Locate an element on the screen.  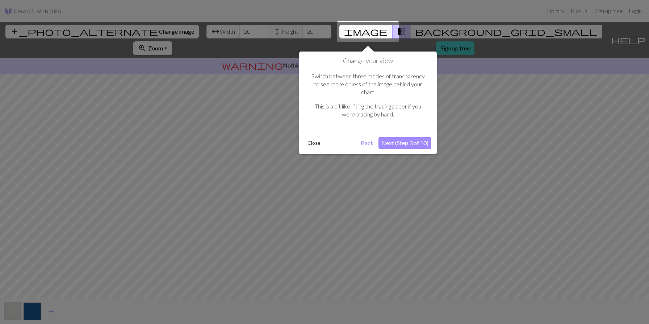
button: Back is located at coordinates (367, 143).